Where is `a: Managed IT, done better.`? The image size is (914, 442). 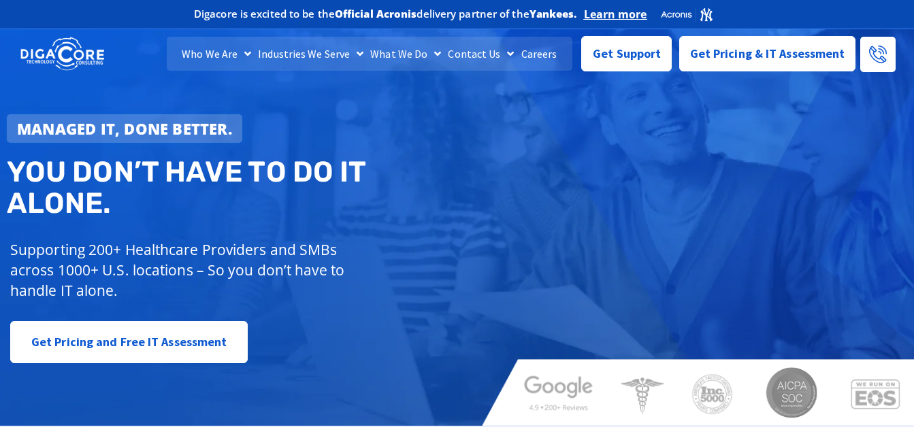
a: Managed IT, done better. is located at coordinates (124, 129).